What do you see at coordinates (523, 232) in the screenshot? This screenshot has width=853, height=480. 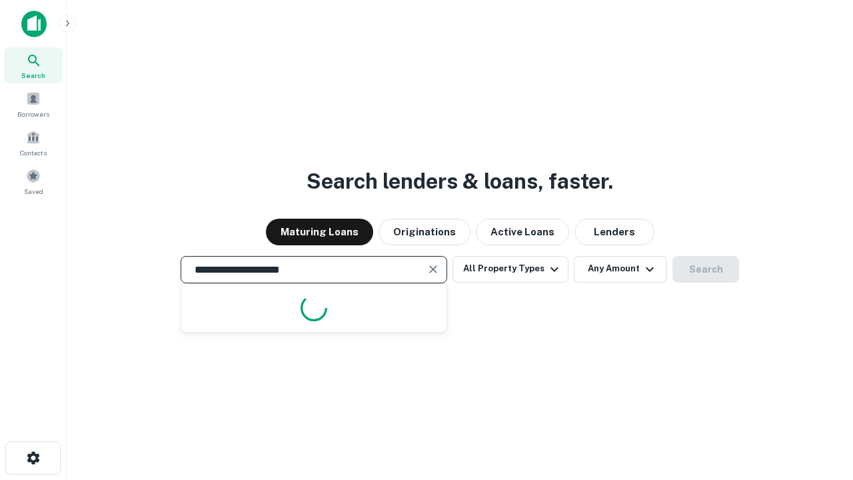 I see `button: Active Loans` at bounding box center [523, 232].